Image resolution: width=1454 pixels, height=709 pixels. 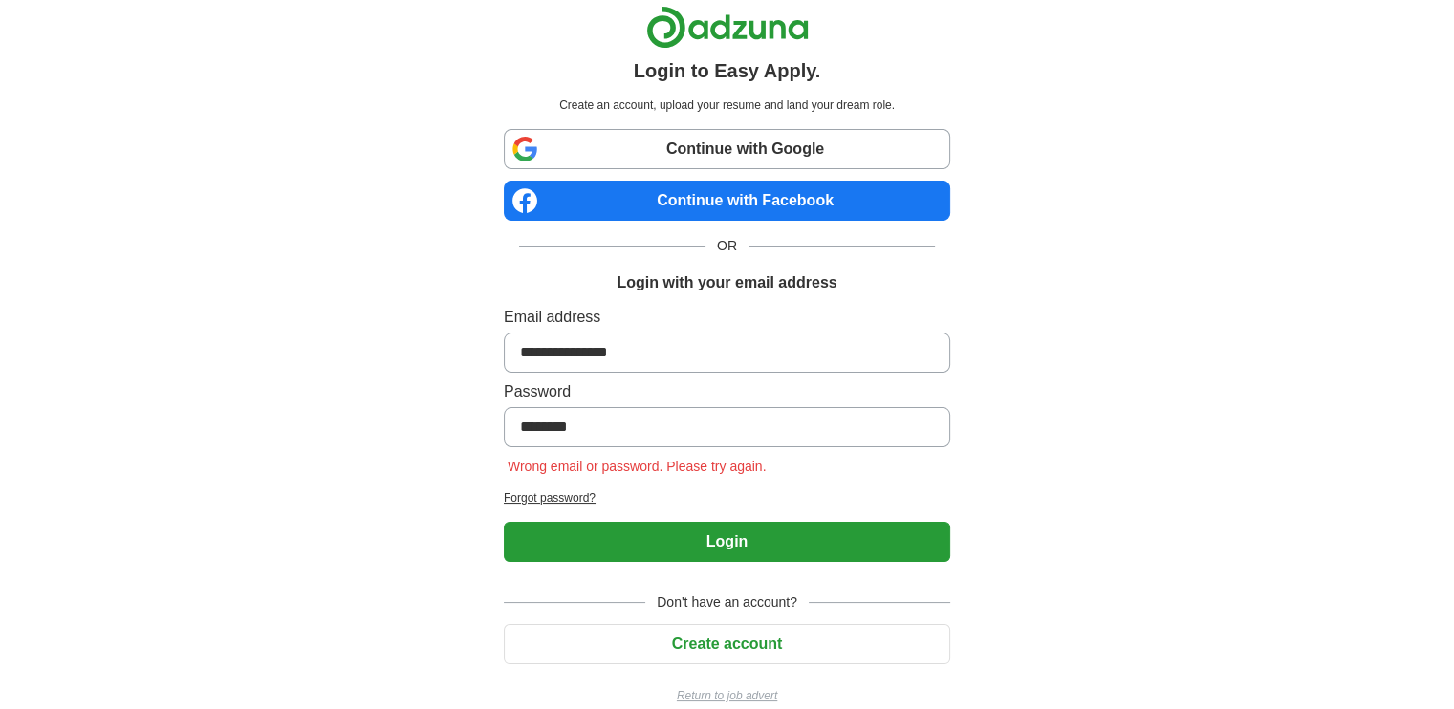 What do you see at coordinates (726, 149) in the screenshot?
I see `a: Continue with Google` at bounding box center [726, 149].